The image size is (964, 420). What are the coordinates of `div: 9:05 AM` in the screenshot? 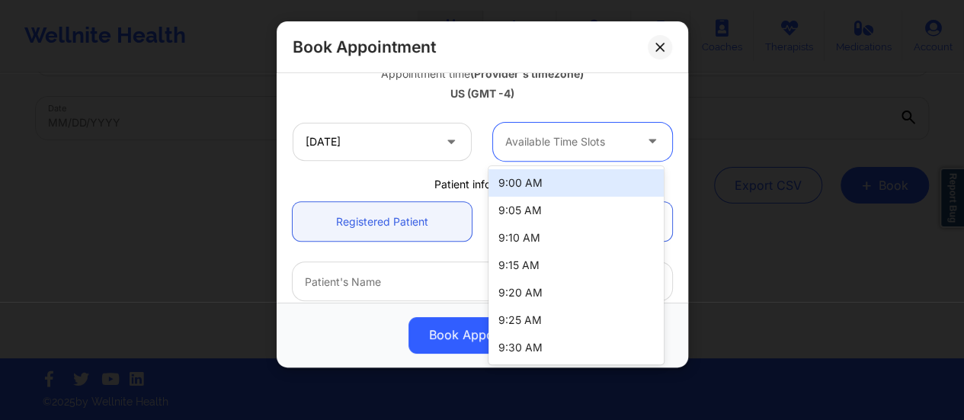 It's located at (576, 210).